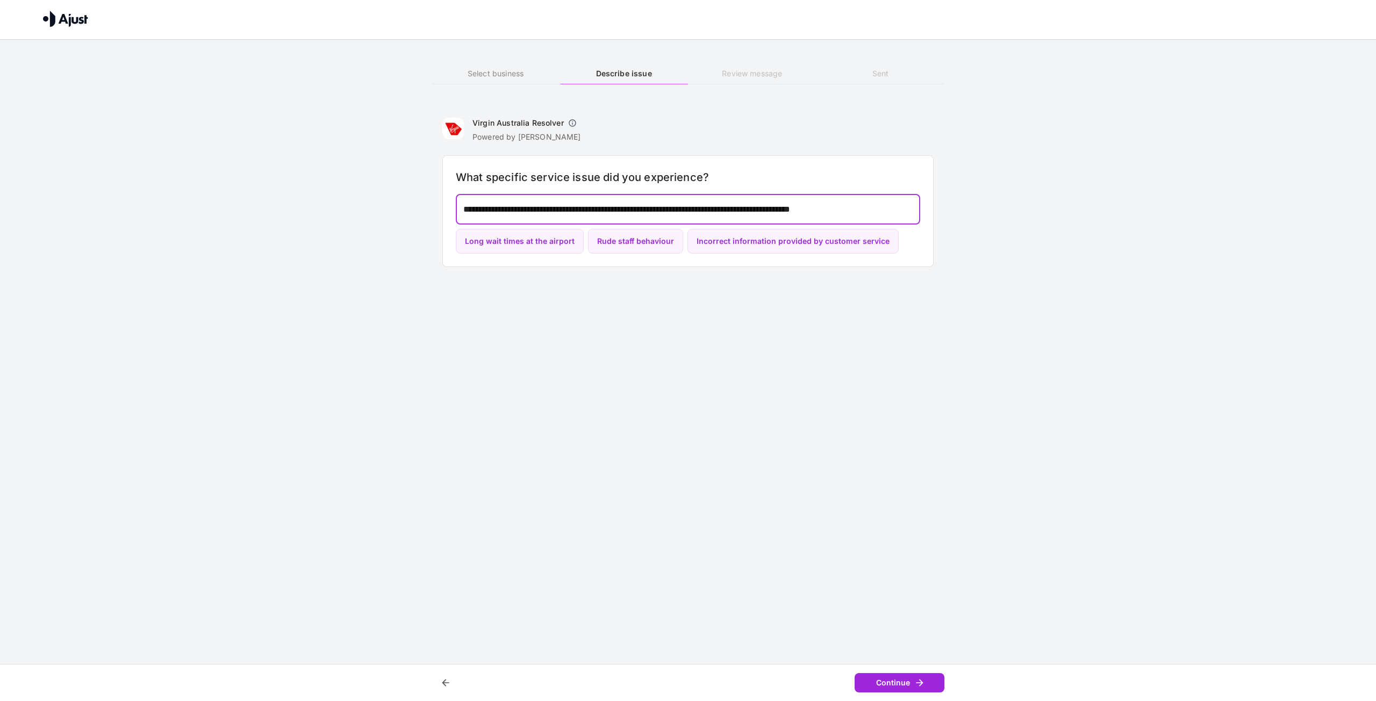  Describe the element at coordinates (66, 19) in the screenshot. I see `img: Ajust` at that location.